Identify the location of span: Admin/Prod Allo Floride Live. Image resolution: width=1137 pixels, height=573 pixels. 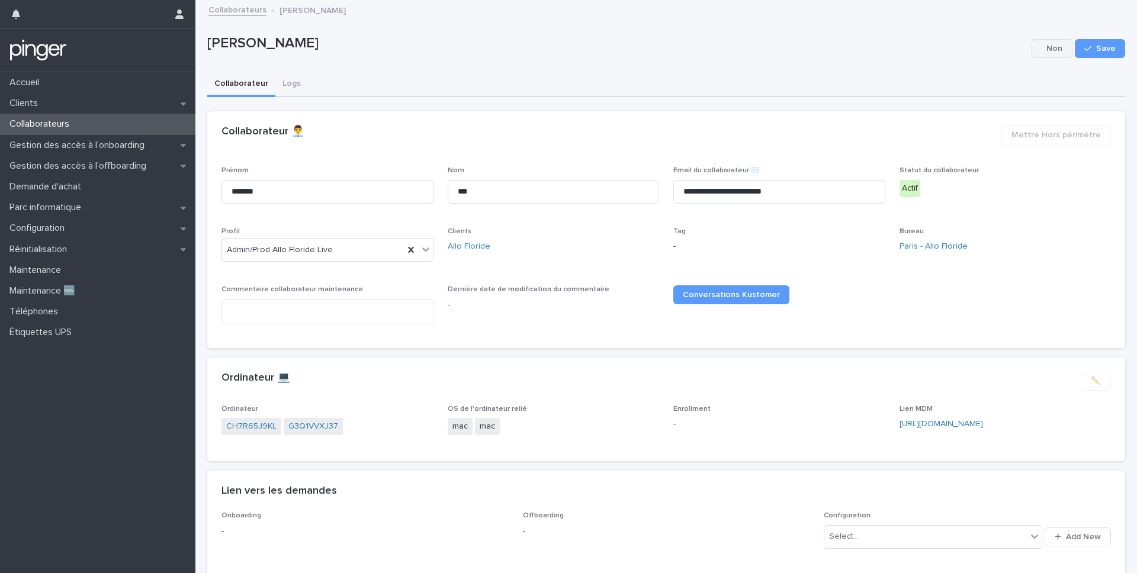
(280, 250).